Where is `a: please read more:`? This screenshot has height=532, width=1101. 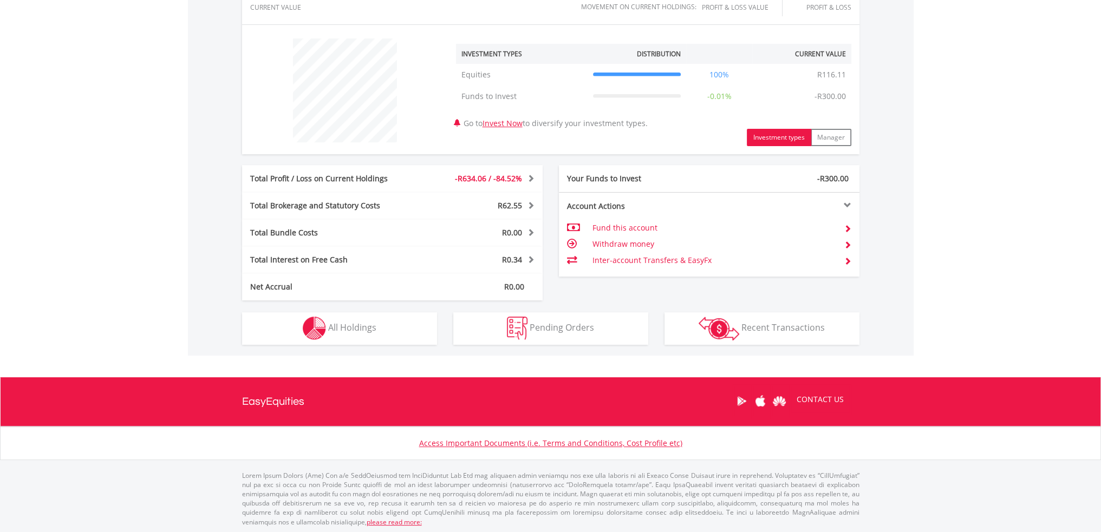
a: please read more: is located at coordinates (394, 522).